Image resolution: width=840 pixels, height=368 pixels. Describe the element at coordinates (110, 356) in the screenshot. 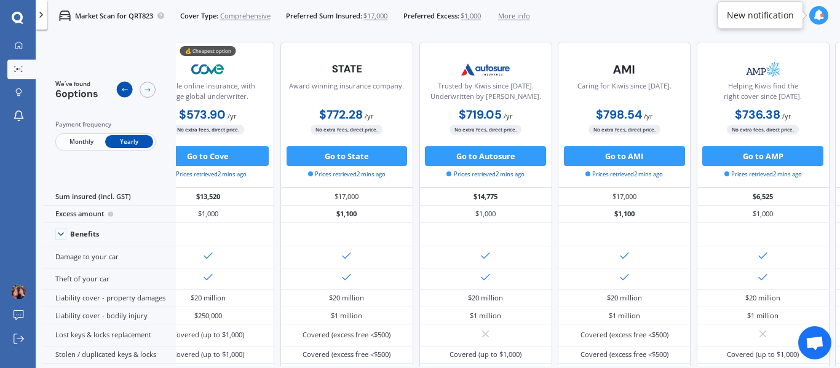

I see `div: Stolen / duplicated keys & locks` at that location.